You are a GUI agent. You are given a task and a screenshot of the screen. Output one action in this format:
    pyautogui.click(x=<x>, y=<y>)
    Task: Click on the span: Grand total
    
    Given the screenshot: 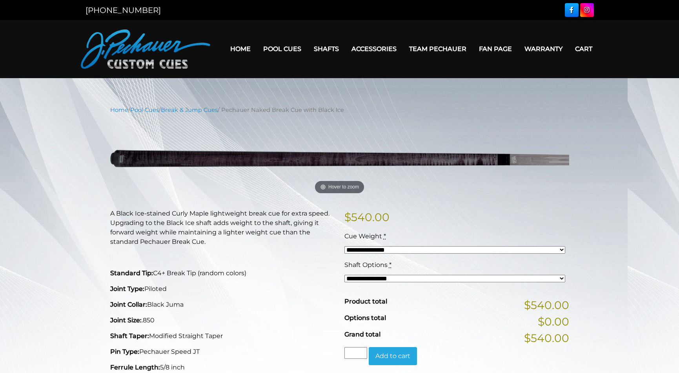 What is the action you would take?
    pyautogui.click(x=362, y=334)
    